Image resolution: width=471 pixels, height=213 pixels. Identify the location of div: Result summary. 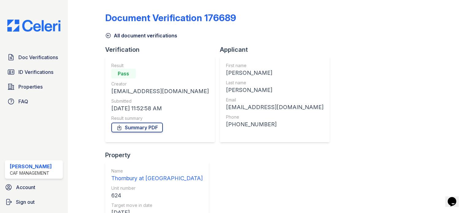
(160, 118).